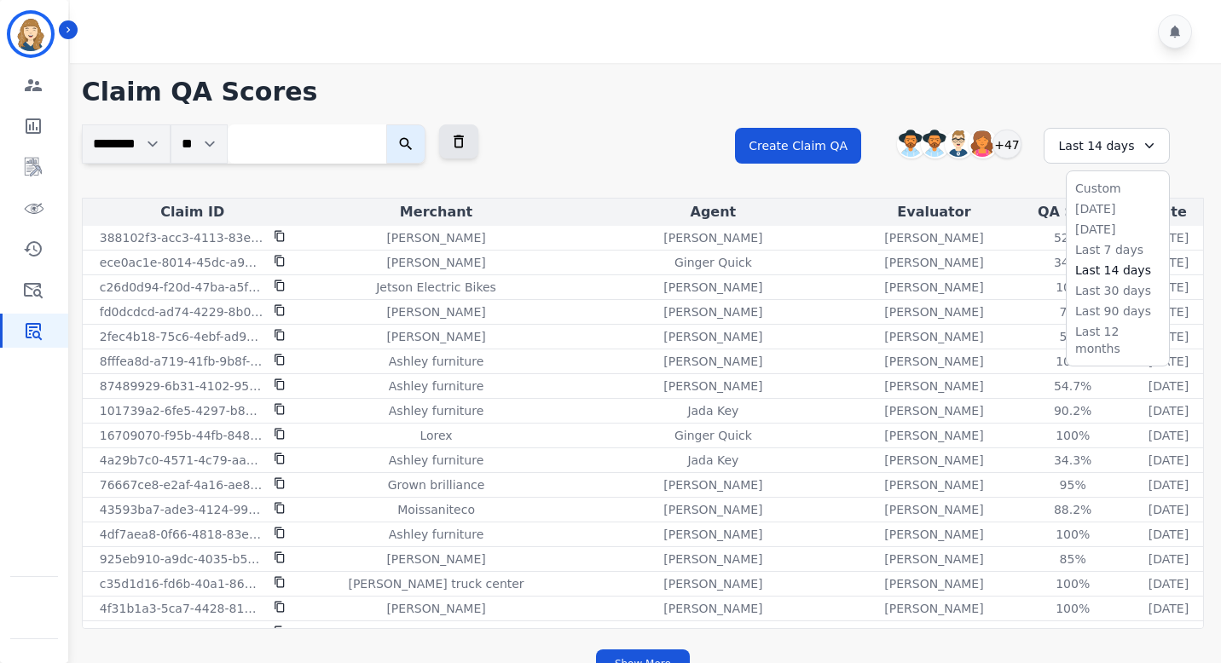 The width and height of the screenshot is (1221, 663). I want to click on p: 8fffea8d-a719-41fb-9b8f-e9df31d463dc, so click(182, 361).